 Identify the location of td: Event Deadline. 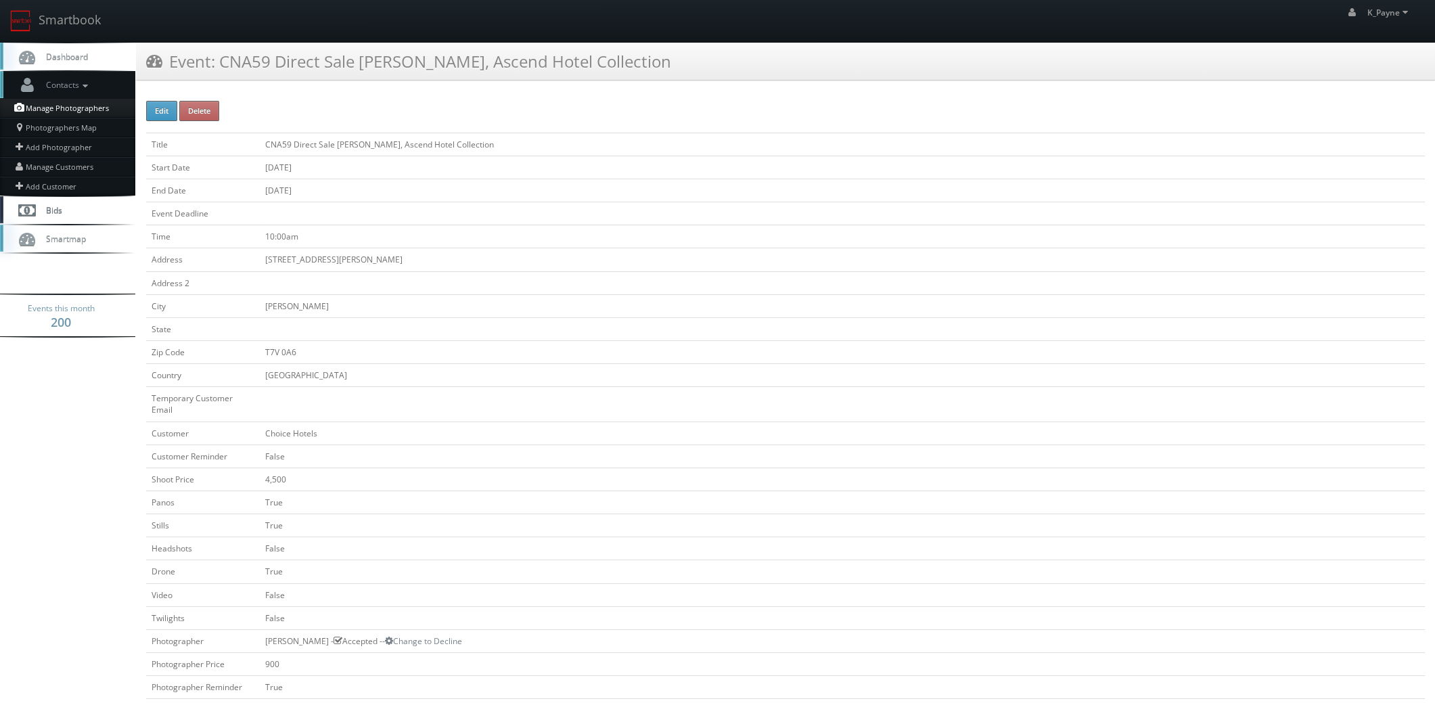
(203, 214).